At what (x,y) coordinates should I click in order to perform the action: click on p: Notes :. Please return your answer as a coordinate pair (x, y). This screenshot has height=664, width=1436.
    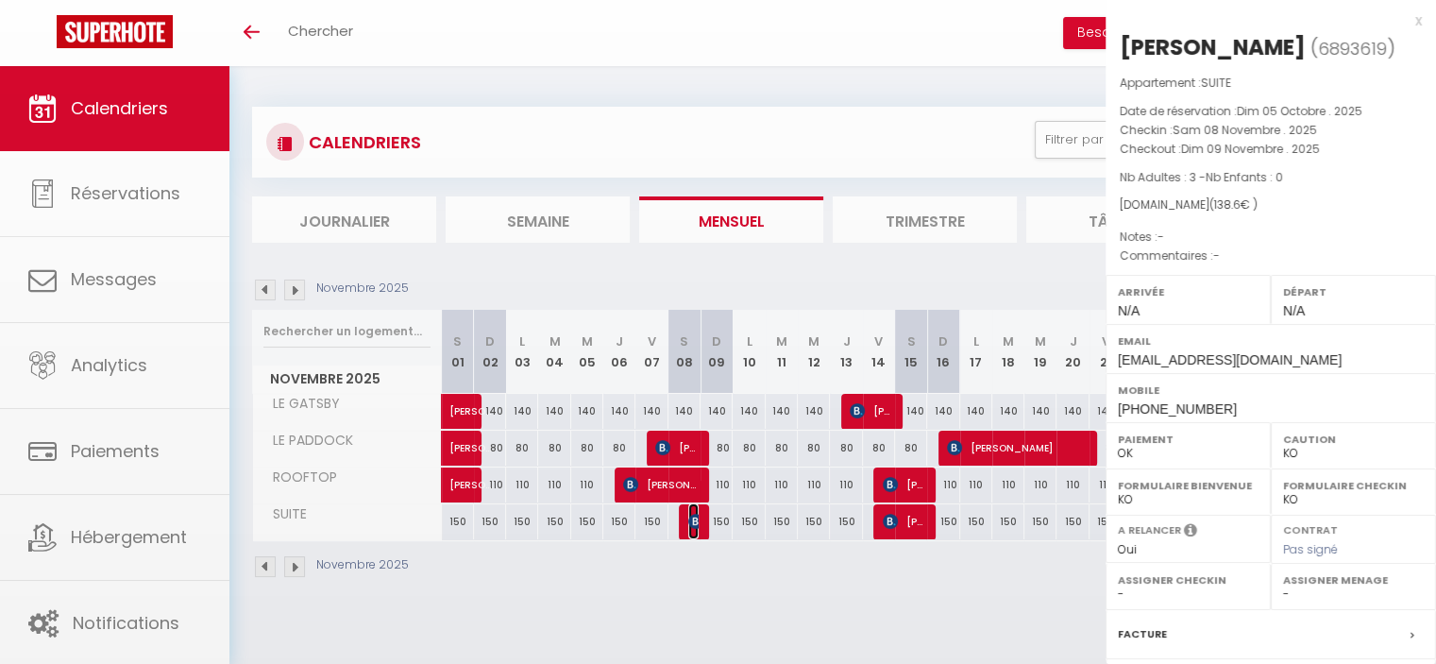
    Looking at the image, I should click on (1271, 237).